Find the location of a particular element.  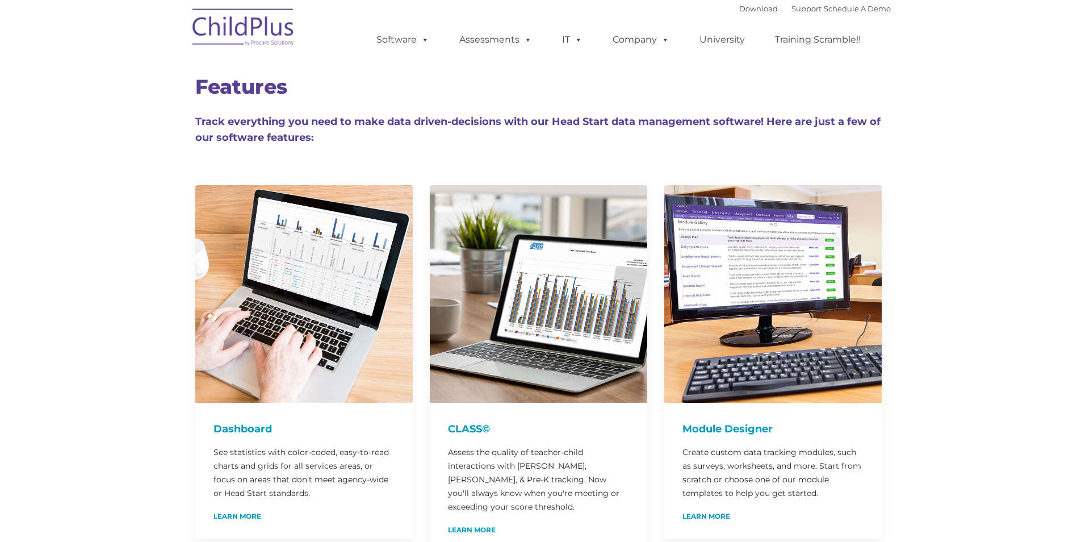

a: Training Scramble!! is located at coordinates (818, 40).